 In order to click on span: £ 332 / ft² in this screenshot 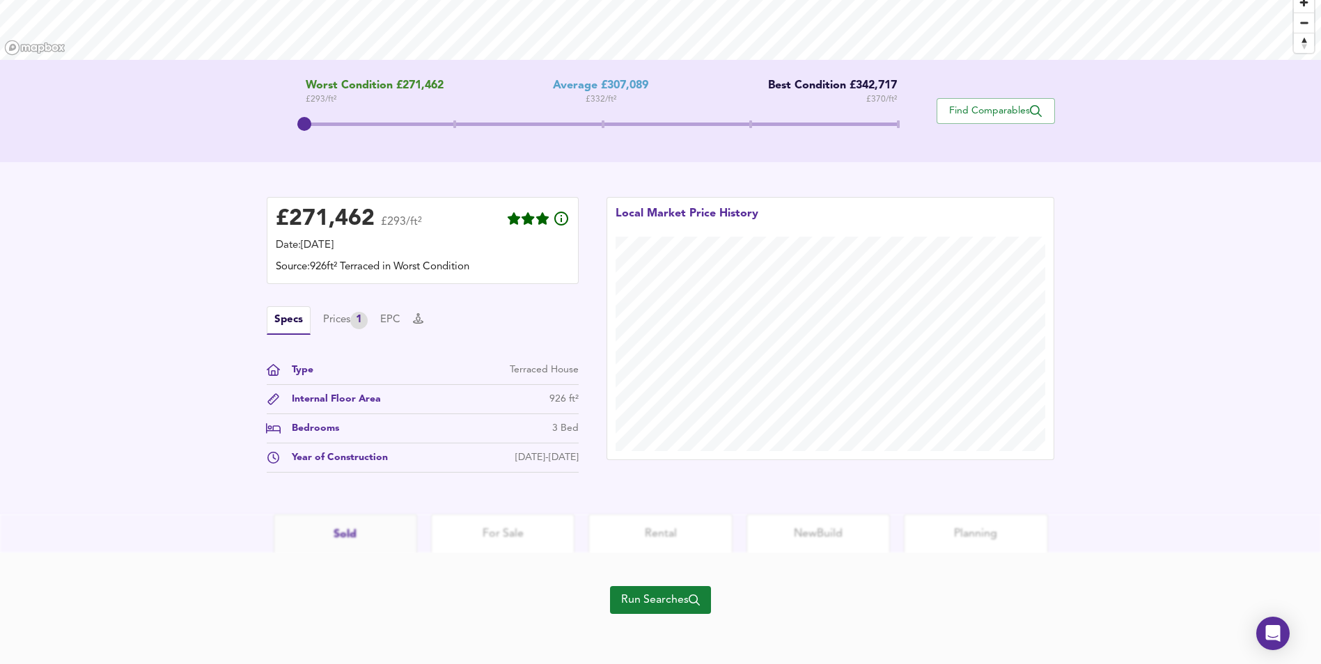, I will do `click(601, 100)`.